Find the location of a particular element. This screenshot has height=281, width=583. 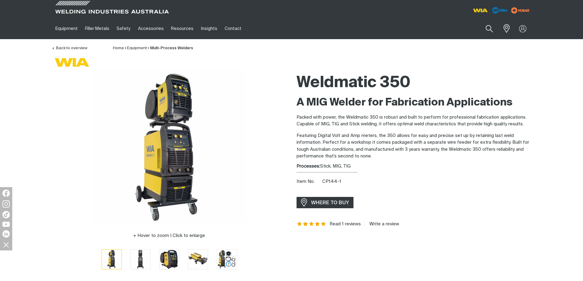

a: Read 1 reviews is located at coordinates (345, 224).